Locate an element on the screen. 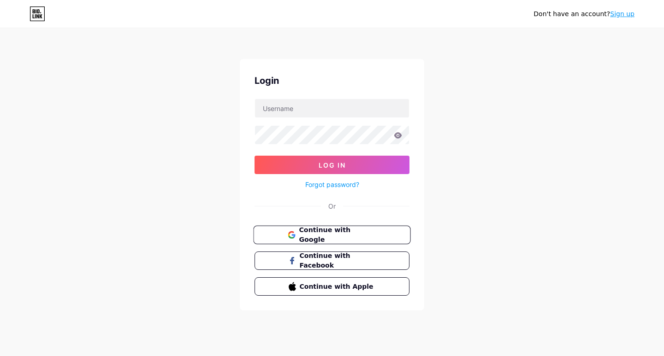 Image resolution: width=664 pixels, height=356 pixels. a: Continue with Facebook is located at coordinates (332, 261).